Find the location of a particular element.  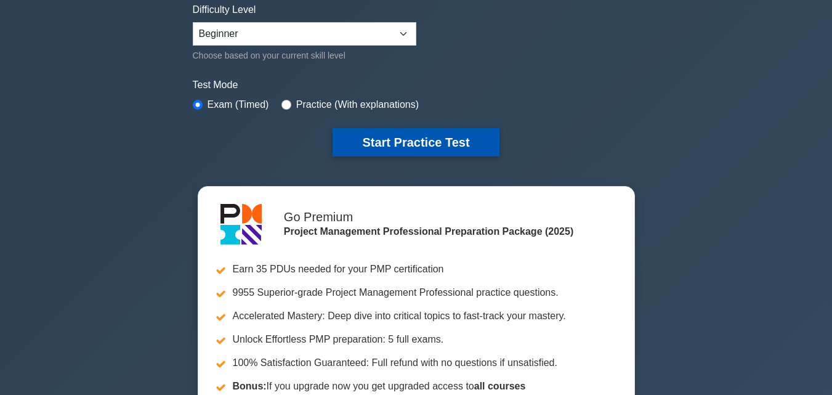

label: Difficulty Level is located at coordinates (224, 10).